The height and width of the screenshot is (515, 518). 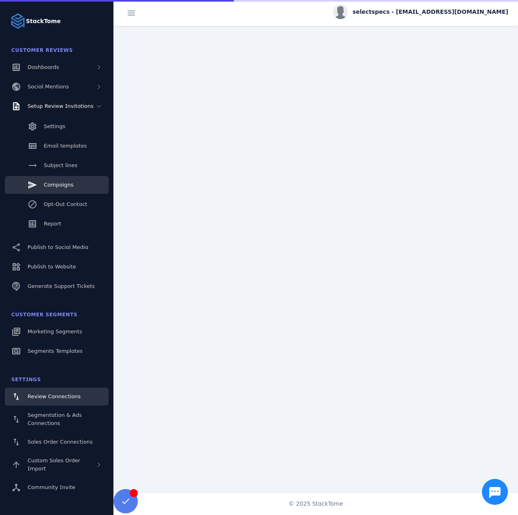 What do you see at coordinates (57, 351) in the screenshot?
I see `a: Segments Templates` at bounding box center [57, 351].